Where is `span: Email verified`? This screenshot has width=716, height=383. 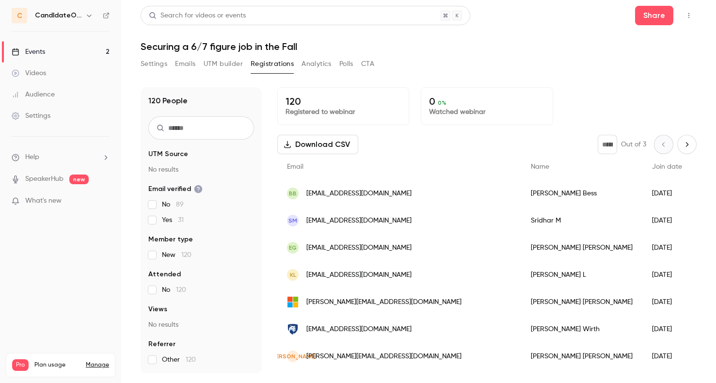 span: Email verified is located at coordinates (175, 189).